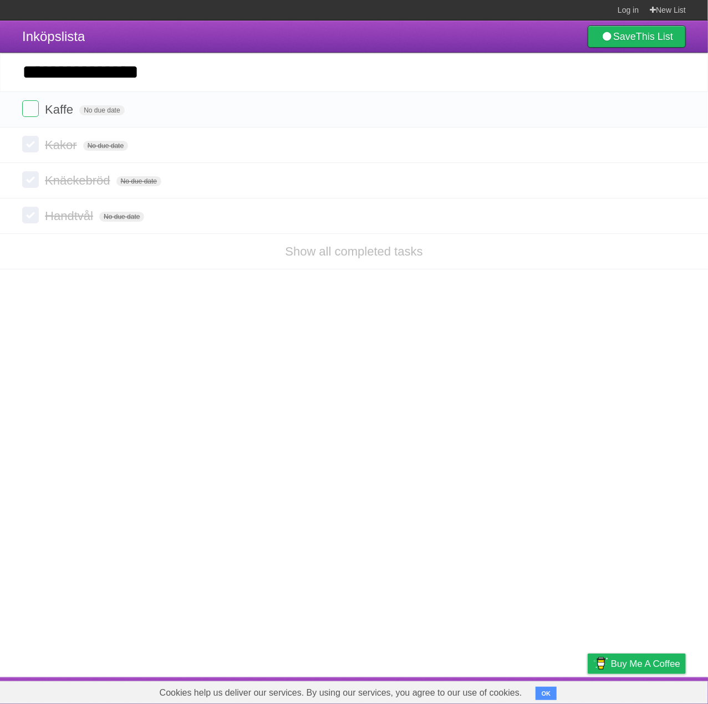 The width and height of the screenshot is (708, 704). I want to click on a: Buy me a coffee, so click(636, 664).